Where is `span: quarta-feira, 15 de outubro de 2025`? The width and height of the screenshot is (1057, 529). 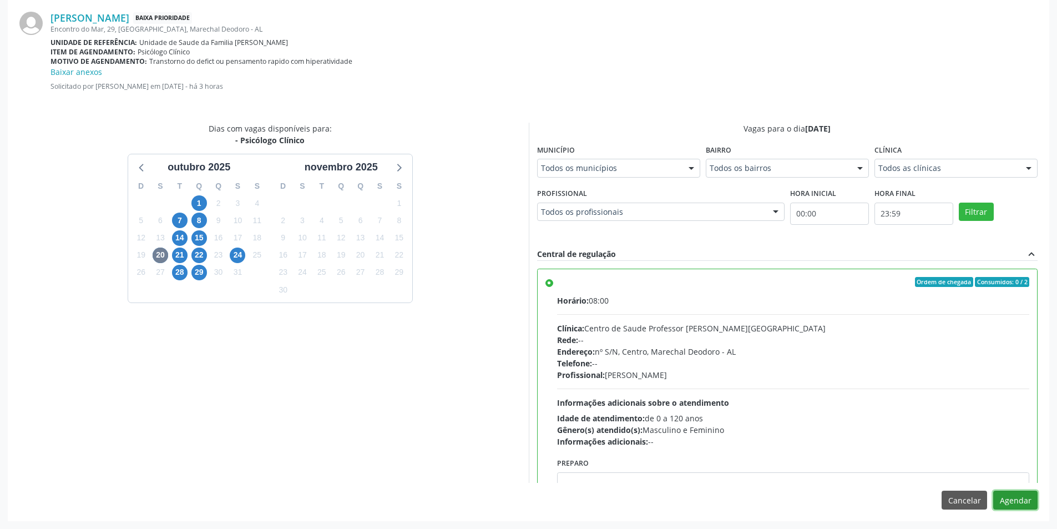 span: quarta-feira, 15 de outubro de 2025 is located at coordinates (199, 238).